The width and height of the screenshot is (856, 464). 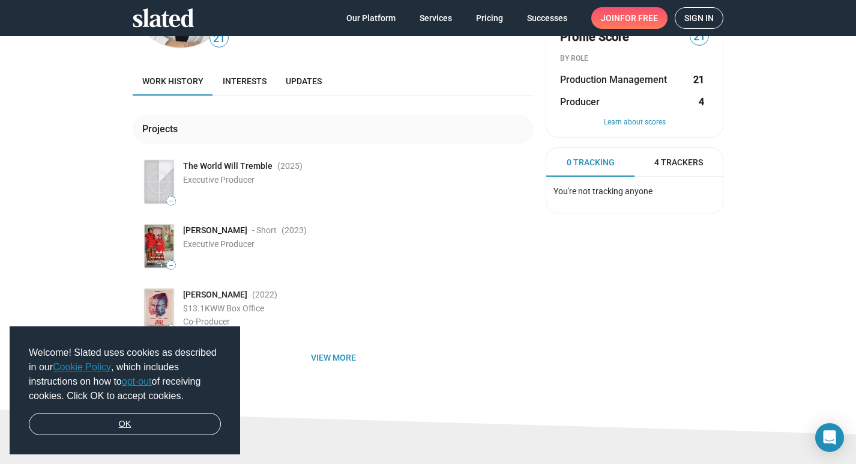 What do you see at coordinates (244, 81) in the screenshot?
I see `span: Interests` at bounding box center [244, 81].